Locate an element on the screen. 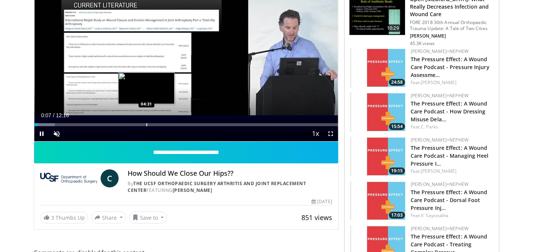 This screenshot has height=252, width=533. div: By FEATURING is located at coordinates (230, 187).